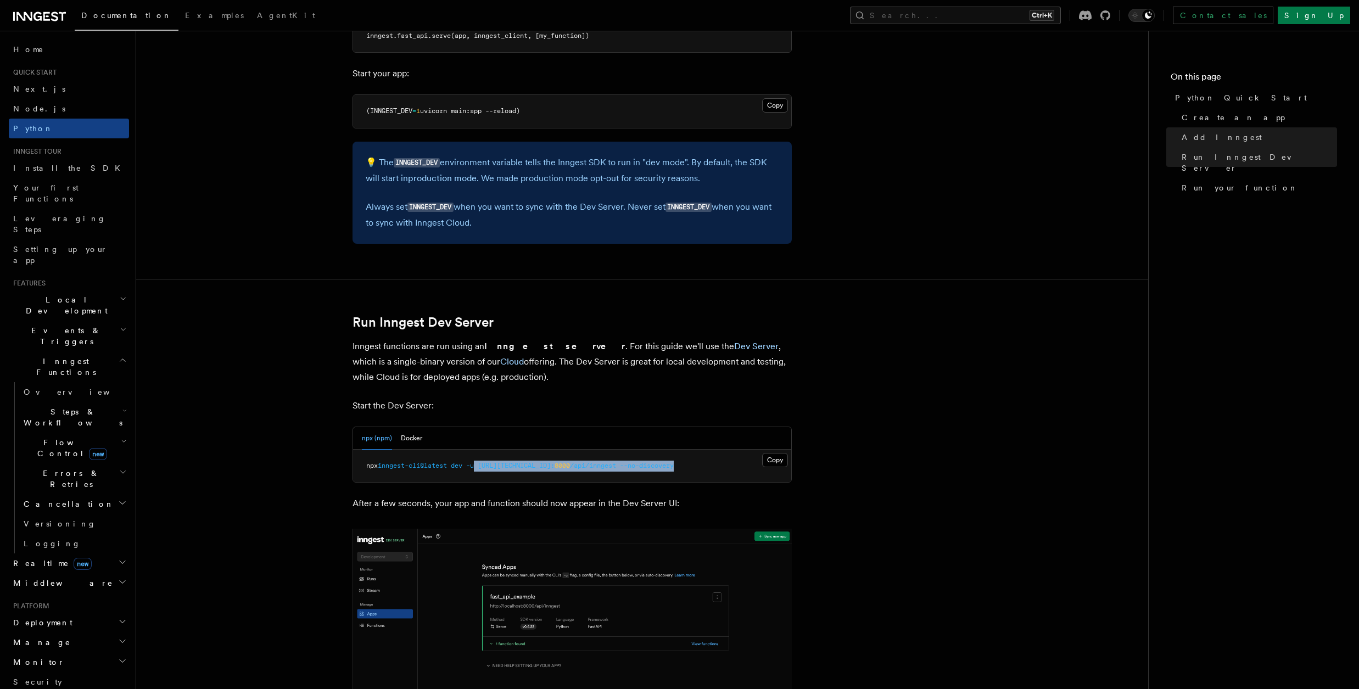 The image size is (1359, 689). What do you see at coordinates (69, 642) in the screenshot?
I see `button: Manage` at bounding box center [69, 642].